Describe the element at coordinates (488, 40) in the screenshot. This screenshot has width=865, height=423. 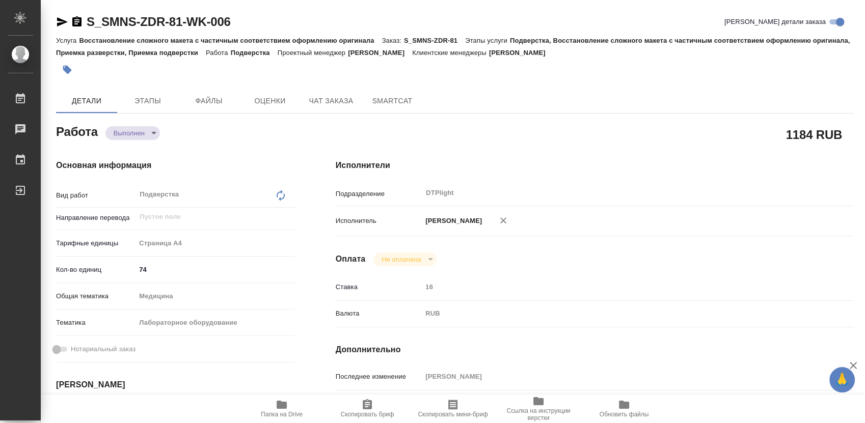
I see `p: Этапы услуги` at that location.